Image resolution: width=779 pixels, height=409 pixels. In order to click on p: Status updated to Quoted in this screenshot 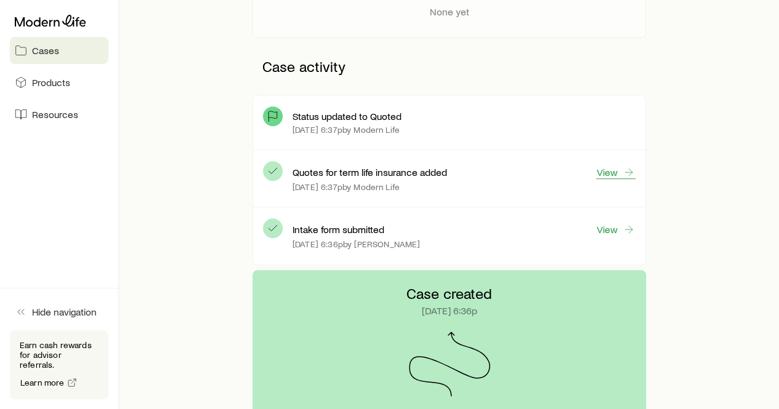, I will do `click(347, 116)`.